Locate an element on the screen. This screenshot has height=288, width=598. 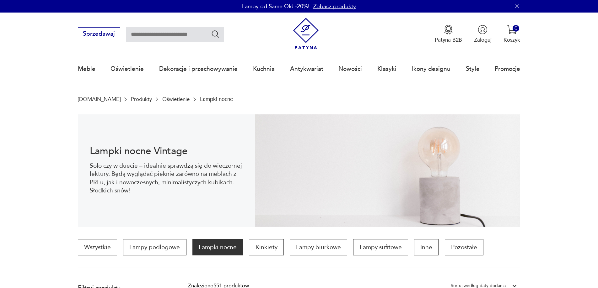
a: Sprzedawaj is located at coordinates (99, 35).